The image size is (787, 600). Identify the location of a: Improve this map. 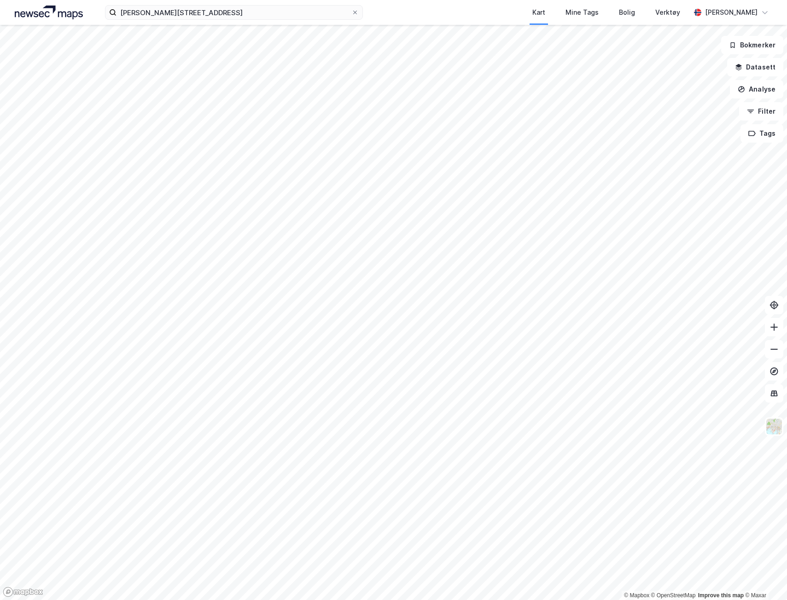
(720, 596).